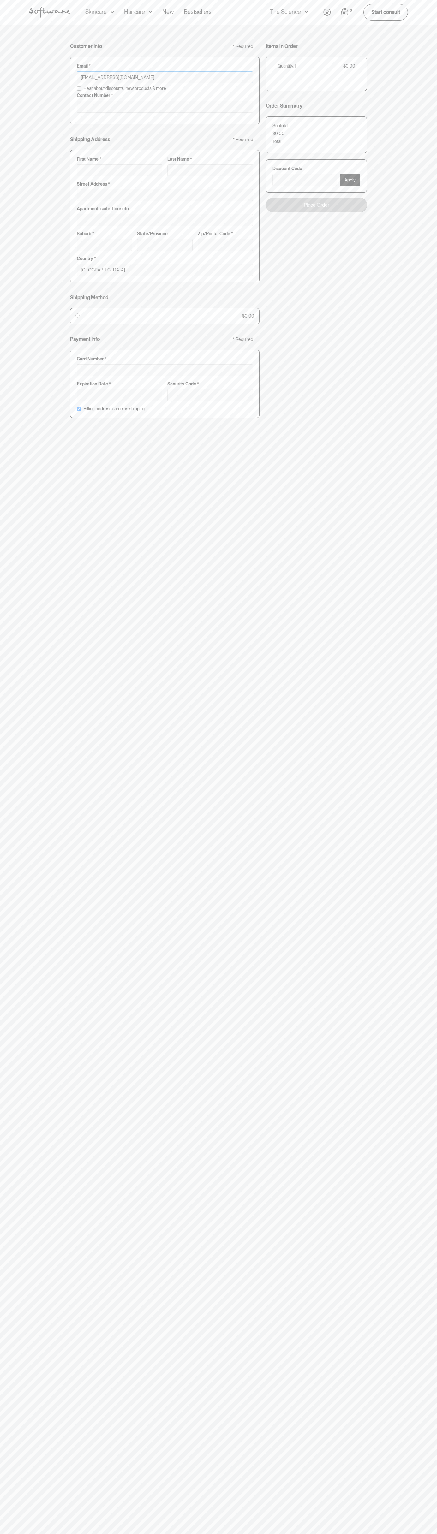 Image resolution: width=437 pixels, height=1534 pixels. Describe the element at coordinates (104, 234) in the screenshot. I see `label: Suburb *` at that location.